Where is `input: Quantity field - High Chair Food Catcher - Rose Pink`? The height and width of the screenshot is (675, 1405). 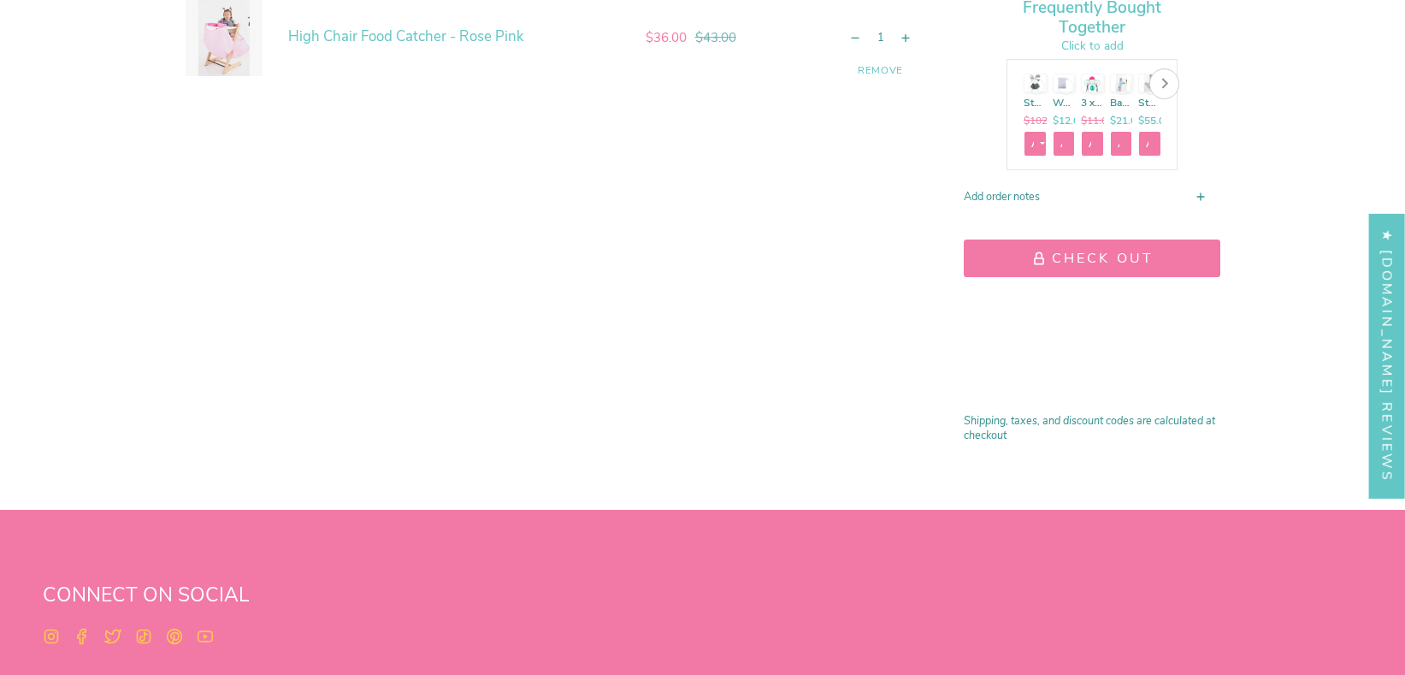 input: Quantity field - High Chair Food Catcher - Rose Pink is located at coordinates (880, 38).